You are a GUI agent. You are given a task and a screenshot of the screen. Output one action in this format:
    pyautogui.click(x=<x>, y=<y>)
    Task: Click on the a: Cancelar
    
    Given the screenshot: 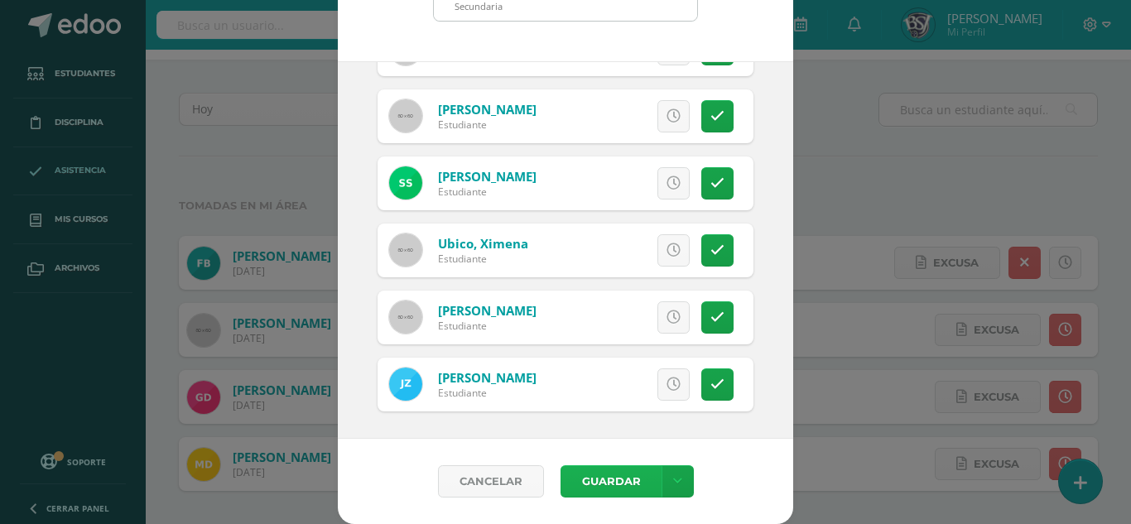 What is the action you would take?
    pyautogui.click(x=491, y=481)
    